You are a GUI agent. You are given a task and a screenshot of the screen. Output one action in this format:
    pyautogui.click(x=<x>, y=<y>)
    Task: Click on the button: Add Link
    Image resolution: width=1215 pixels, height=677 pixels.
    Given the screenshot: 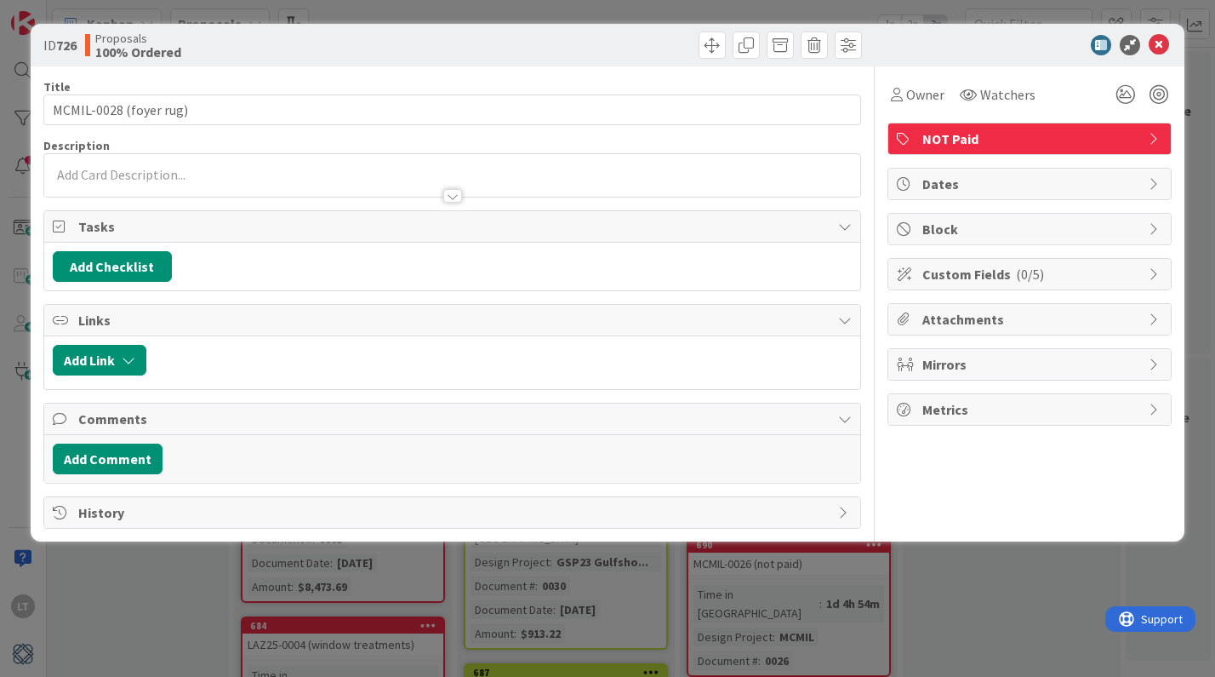 What is the action you would take?
    pyautogui.click(x=100, y=360)
    